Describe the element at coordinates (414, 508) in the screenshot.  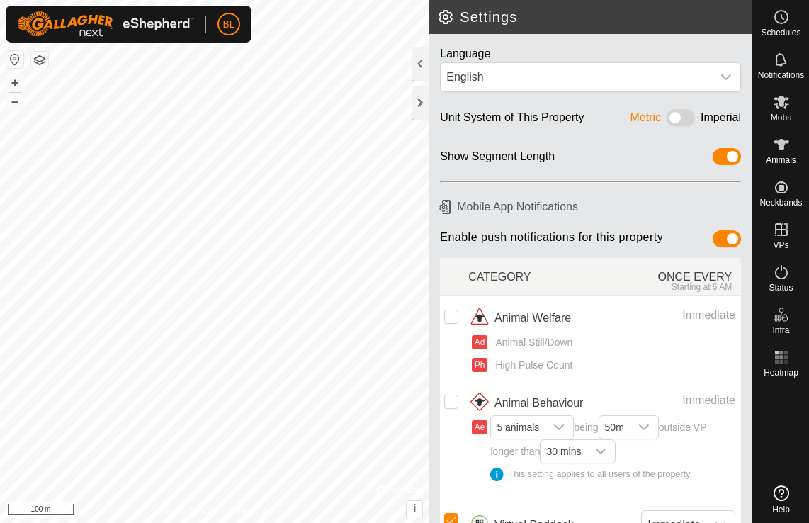
I see `button: i` at that location.